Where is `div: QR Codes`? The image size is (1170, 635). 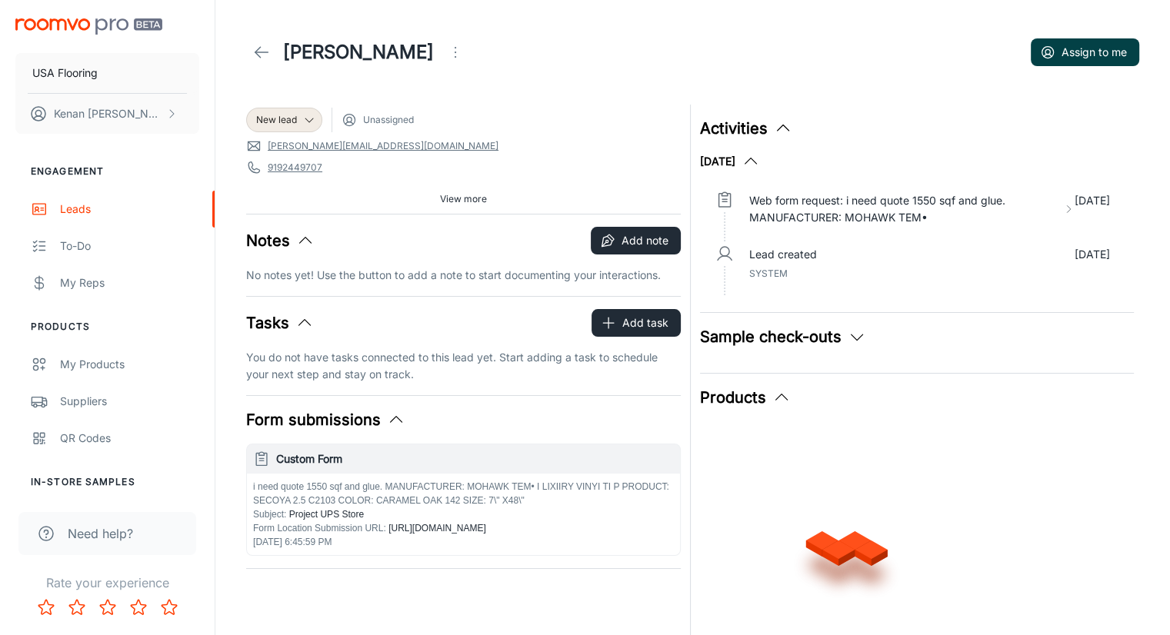 div: QR Codes is located at coordinates (129, 438).